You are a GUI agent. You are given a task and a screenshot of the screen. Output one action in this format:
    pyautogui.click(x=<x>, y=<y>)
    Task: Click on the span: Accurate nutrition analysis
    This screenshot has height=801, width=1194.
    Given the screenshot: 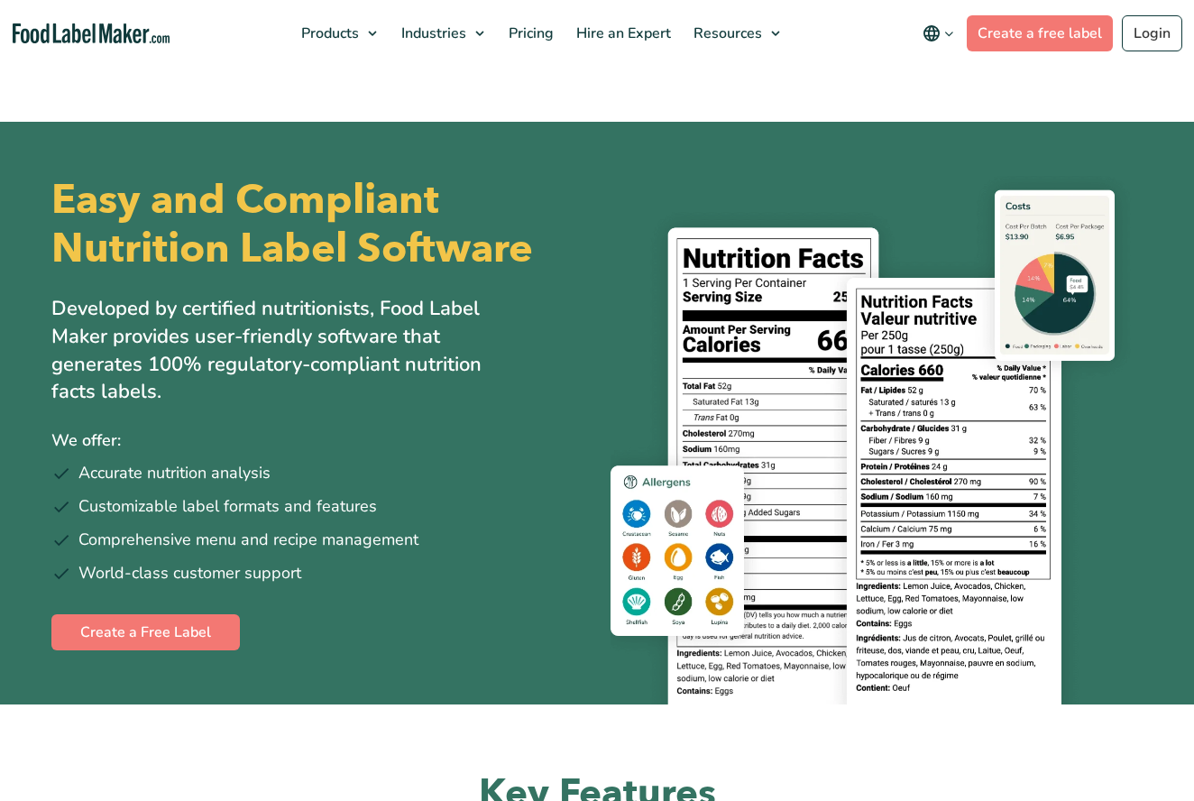 What is the action you would take?
    pyautogui.click(x=174, y=473)
    